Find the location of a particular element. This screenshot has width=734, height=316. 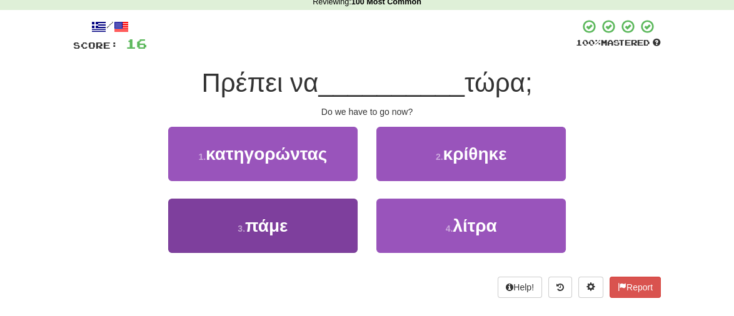

span: λίτρα is located at coordinates (474, 226).